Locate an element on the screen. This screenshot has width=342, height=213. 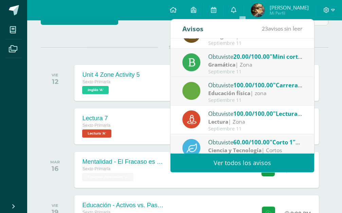
div: Mentalidad - El Fracaso es mi Maestro is located at coordinates (123, 162).